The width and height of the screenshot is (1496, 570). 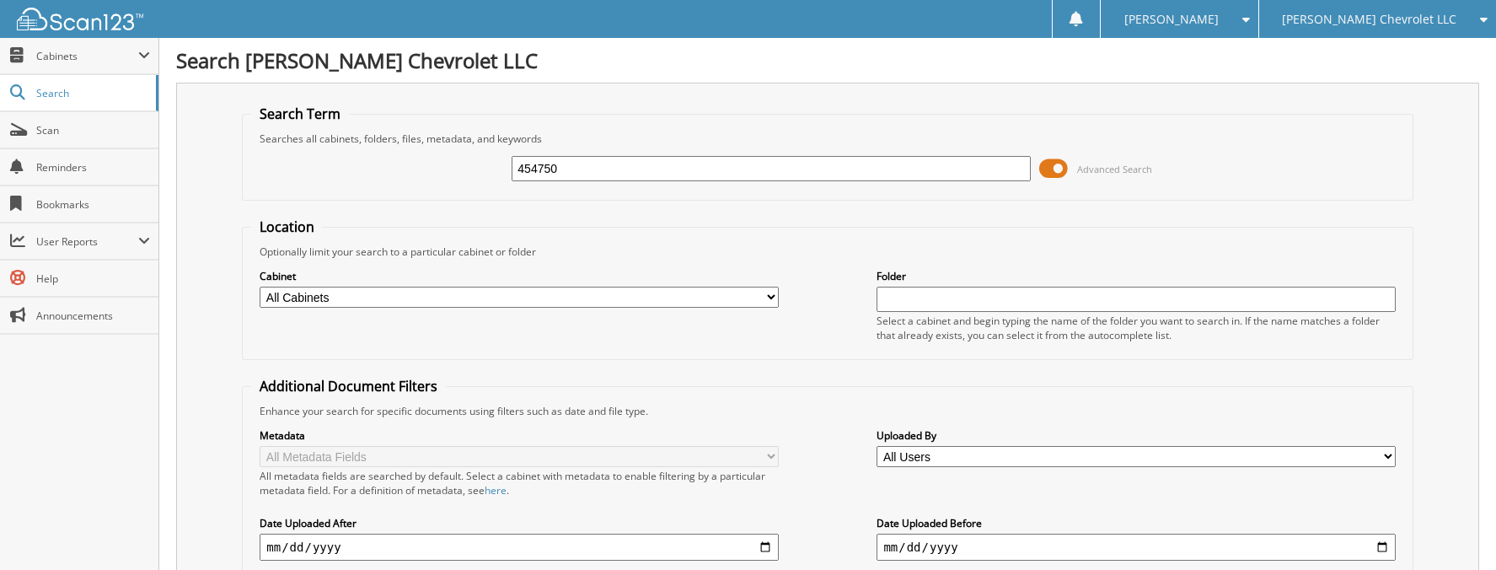 What do you see at coordinates (87, 241) in the screenshot?
I see `span: User Reports` at bounding box center [87, 241].